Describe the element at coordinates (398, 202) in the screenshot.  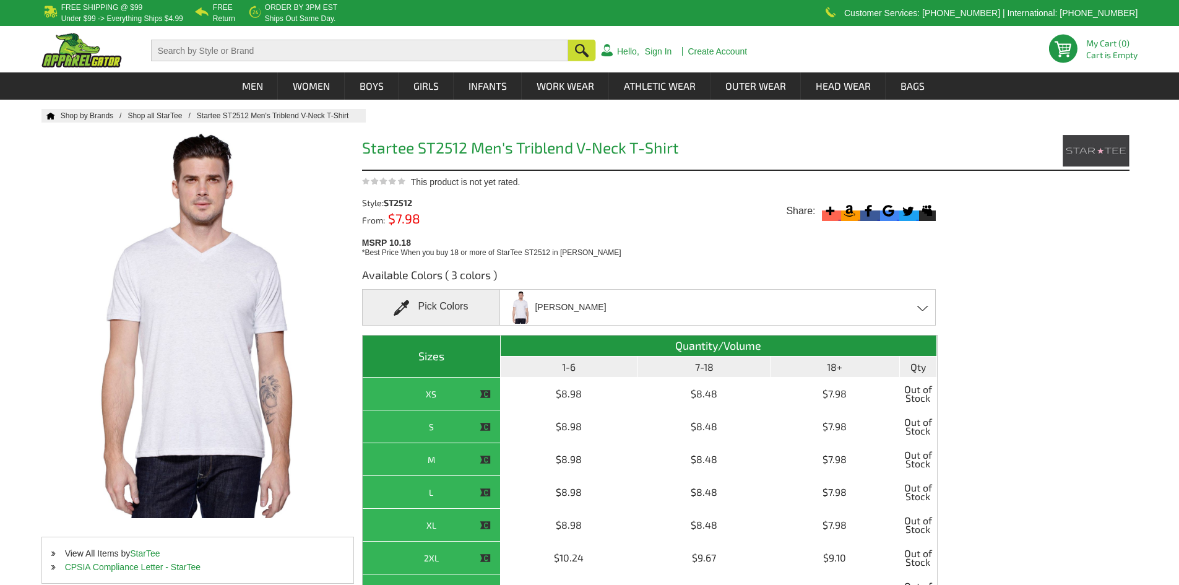
I see `span: ST2512` at that location.